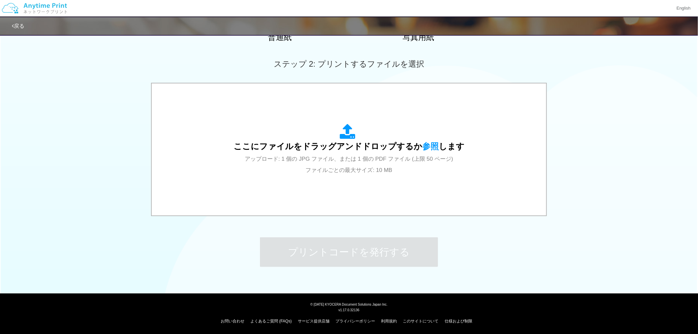 The width and height of the screenshot is (698, 334). What do you see at coordinates (349, 164) in the screenshot?
I see `span: アップロード: 1 個の JPG ファイル、または 1 個の PDF ファイル (上限 50 ページ) ファイルごとの最大サイズ: 10 MB` at bounding box center [349, 164].